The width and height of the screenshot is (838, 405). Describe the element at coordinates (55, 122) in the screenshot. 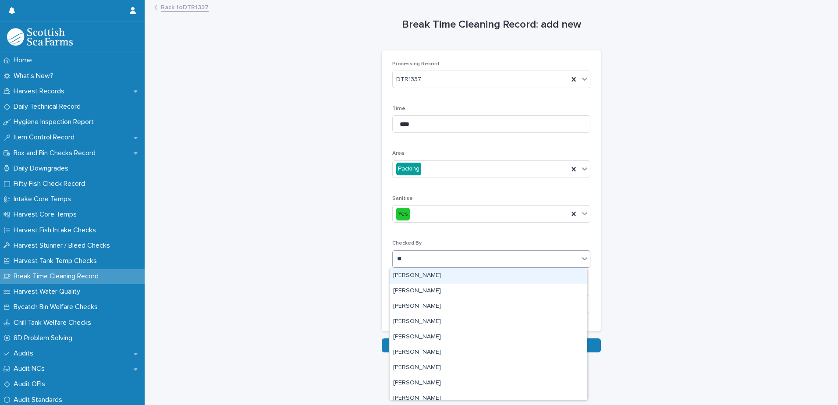

I see `p: Hygiene Inspection Report` at that location.